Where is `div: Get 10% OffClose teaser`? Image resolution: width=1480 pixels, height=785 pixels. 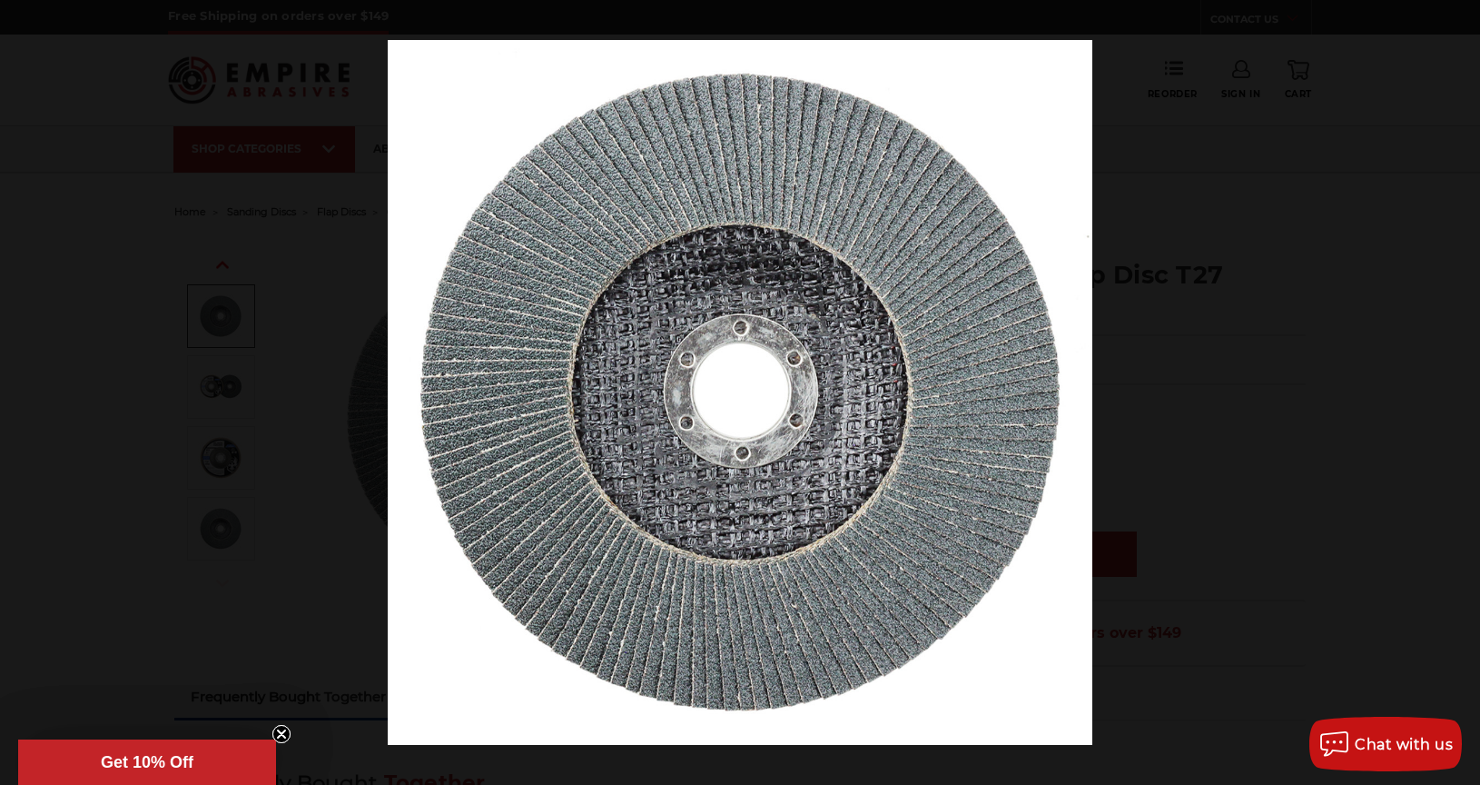 div: Get 10% OffClose teaser is located at coordinates (147, 762).